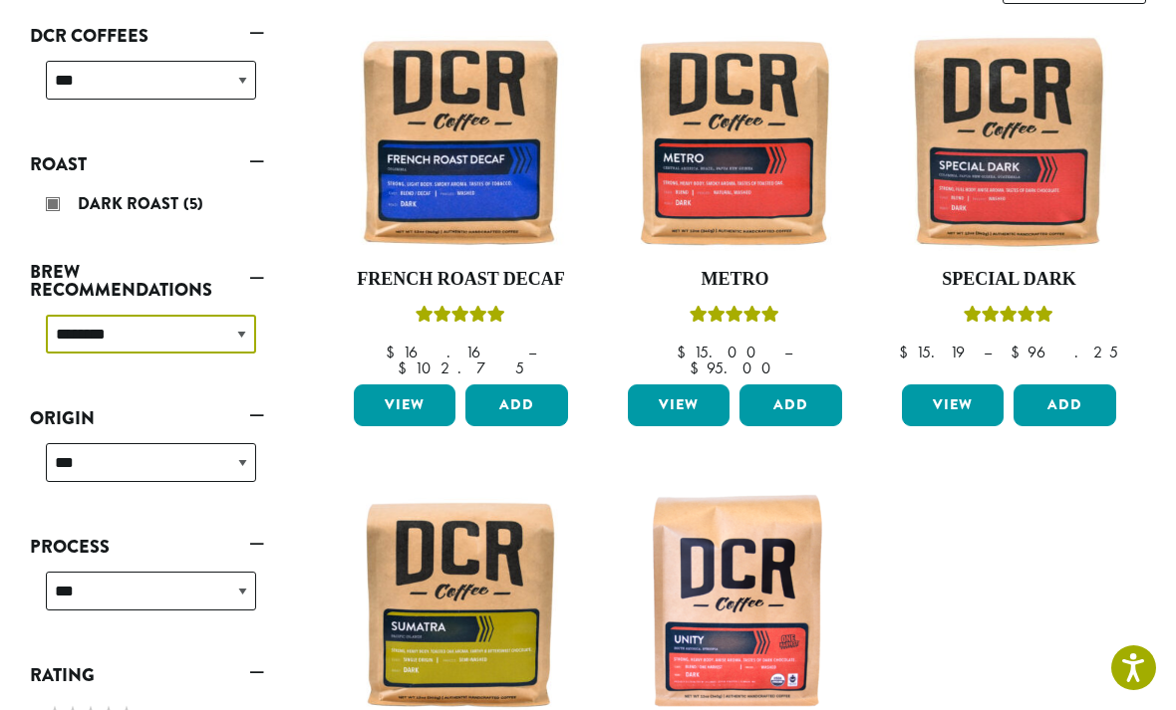 The height and width of the screenshot is (710, 1176). I want to click on img: Metro-12oz-300x300.jpg, so click(734, 141).